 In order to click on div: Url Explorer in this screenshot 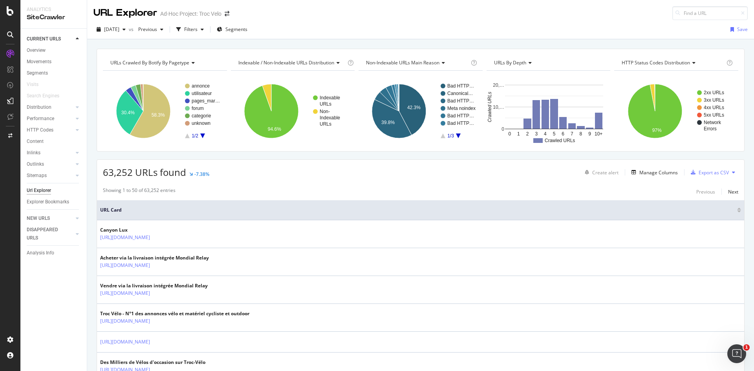, I will do `click(39, 190)`.